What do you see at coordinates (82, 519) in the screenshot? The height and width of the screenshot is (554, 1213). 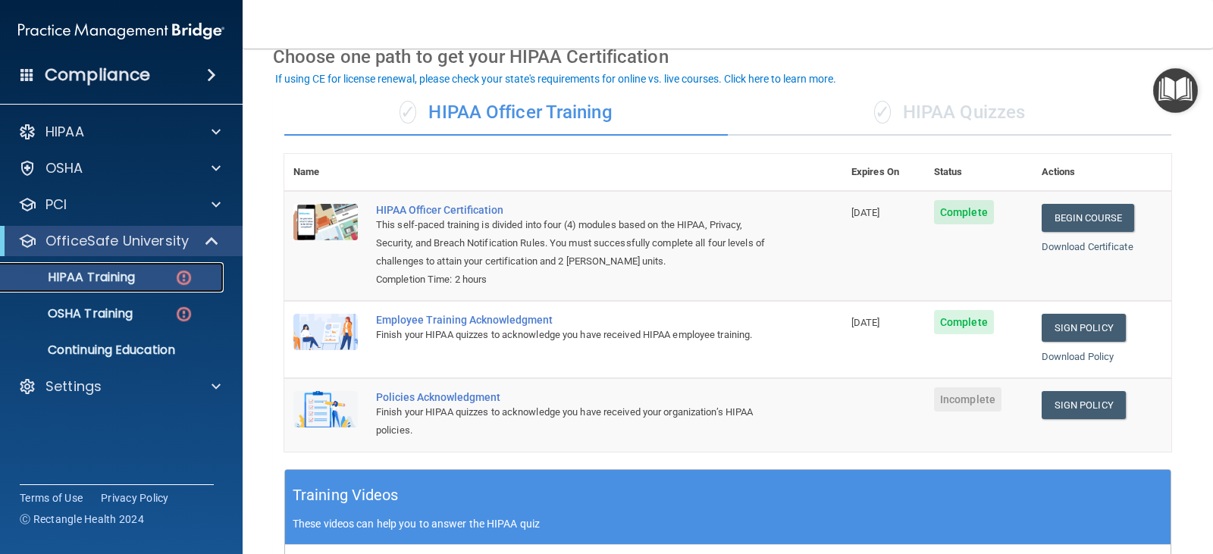 I see `span: Ⓒ Rectangle Health 2024` at bounding box center [82, 519].